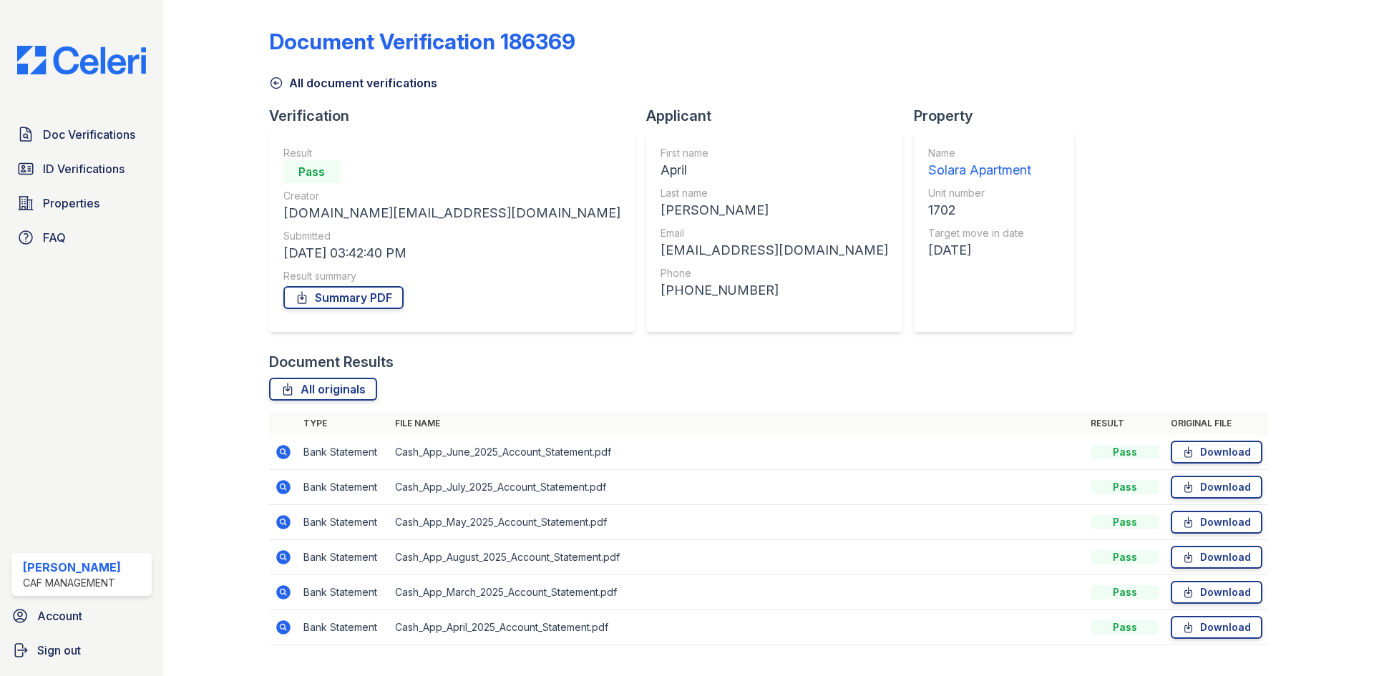 This screenshot has height=676, width=1374. Describe the element at coordinates (331, 362) in the screenshot. I see `div: Document Results` at that location.